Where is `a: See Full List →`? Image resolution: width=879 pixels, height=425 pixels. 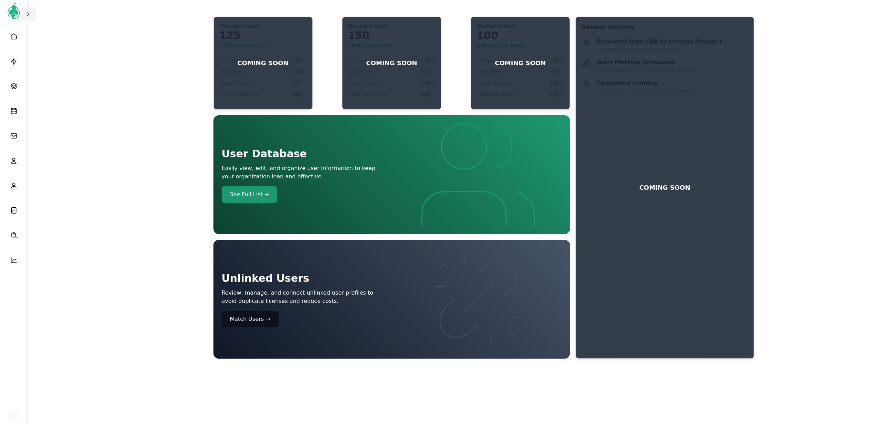 a: See Full List → is located at coordinates (305, 194).